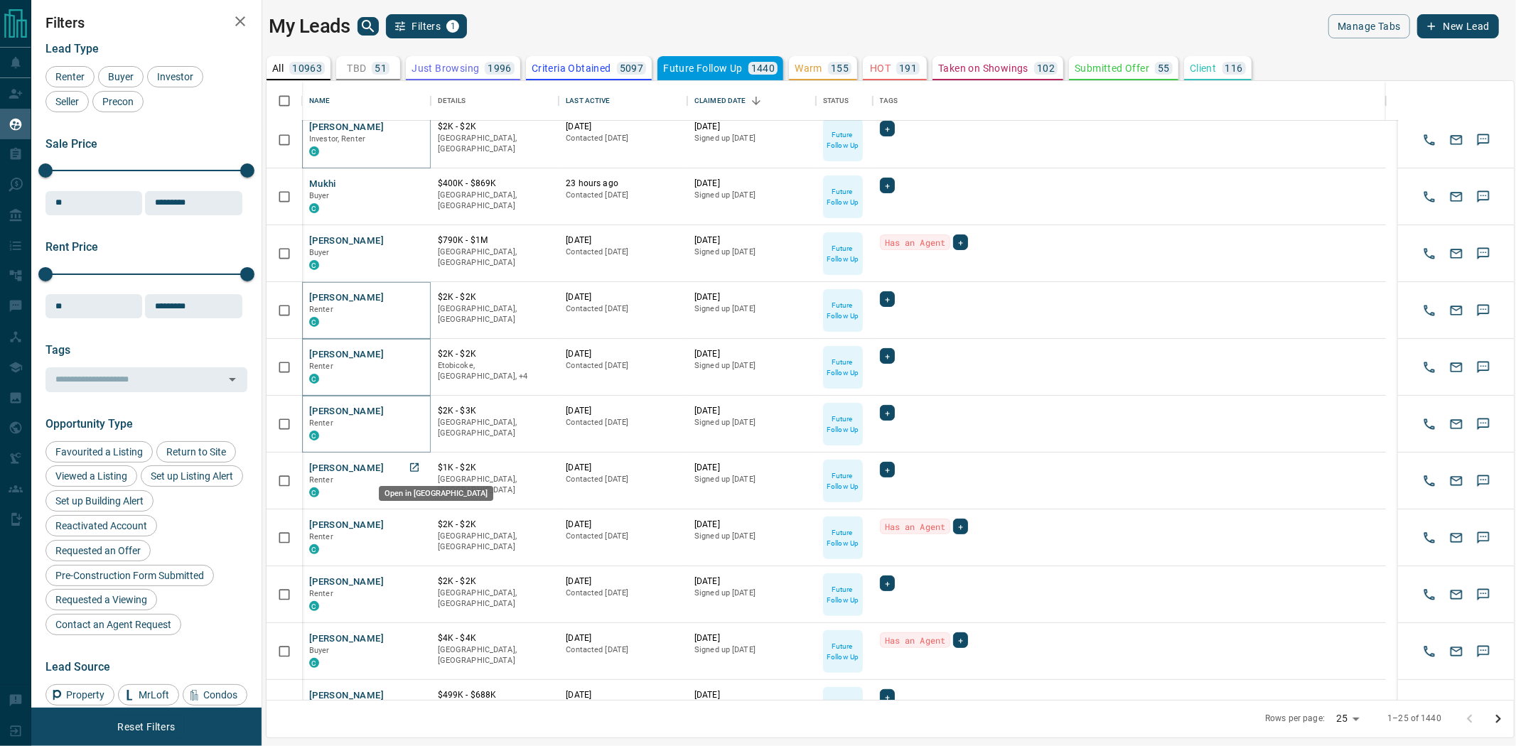 This screenshot has width=1516, height=746. I want to click on div: Precon, so click(118, 102).